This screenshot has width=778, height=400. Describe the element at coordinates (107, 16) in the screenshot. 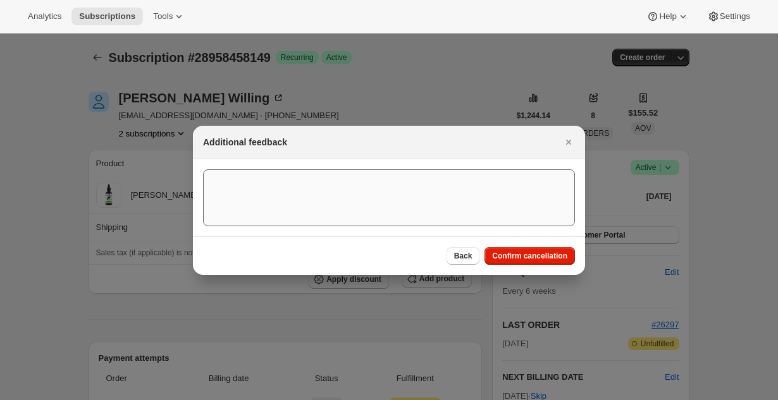

I see `button: Subscriptions` at that location.